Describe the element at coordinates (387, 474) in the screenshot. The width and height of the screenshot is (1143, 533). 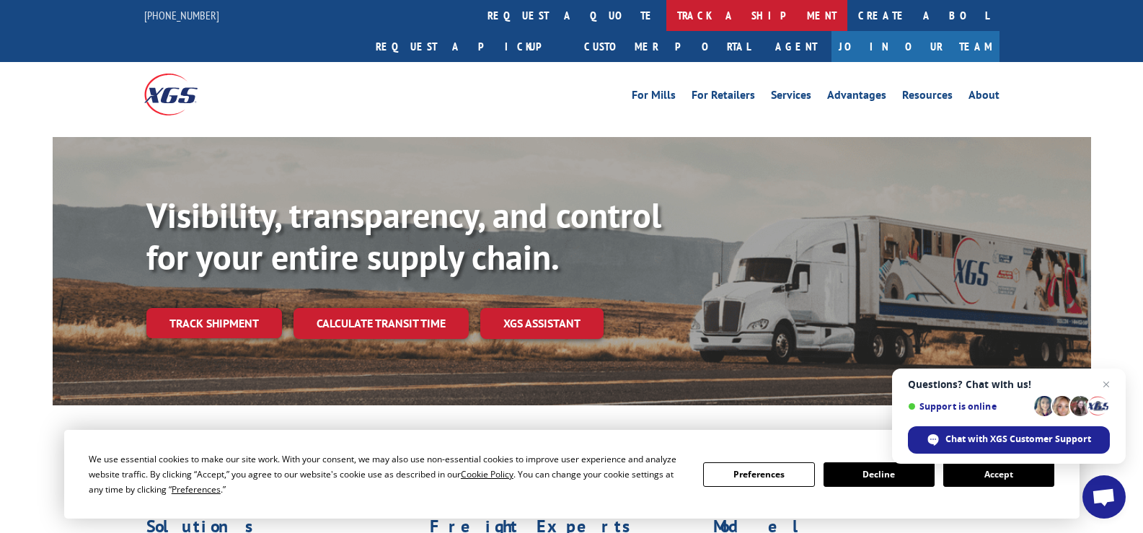
I see `div: We use essential cookies to make our site work. With your consent, we may also use non-essential ...` at that location.